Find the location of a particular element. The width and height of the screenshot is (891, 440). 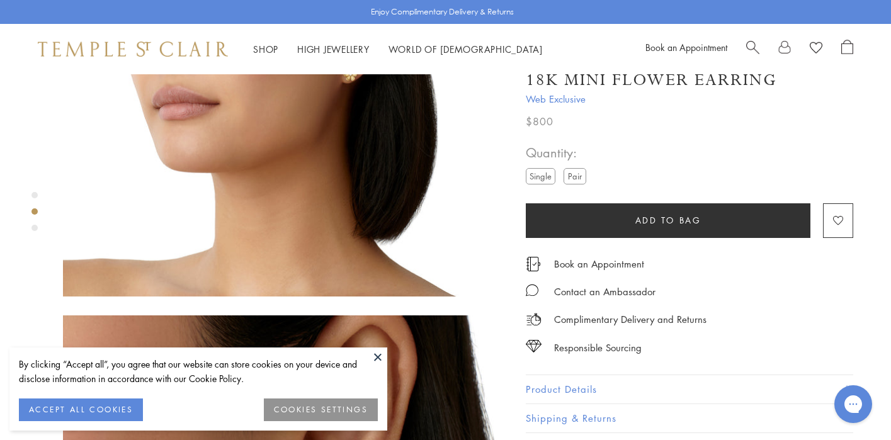

img: icon_sourcing.svg is located at coordinates (534, 347).